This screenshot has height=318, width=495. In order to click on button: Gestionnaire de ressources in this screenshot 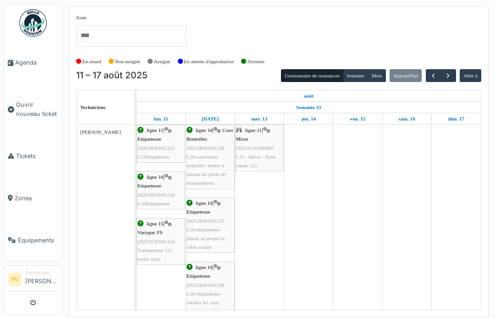, I will do `click(312, 76)`.